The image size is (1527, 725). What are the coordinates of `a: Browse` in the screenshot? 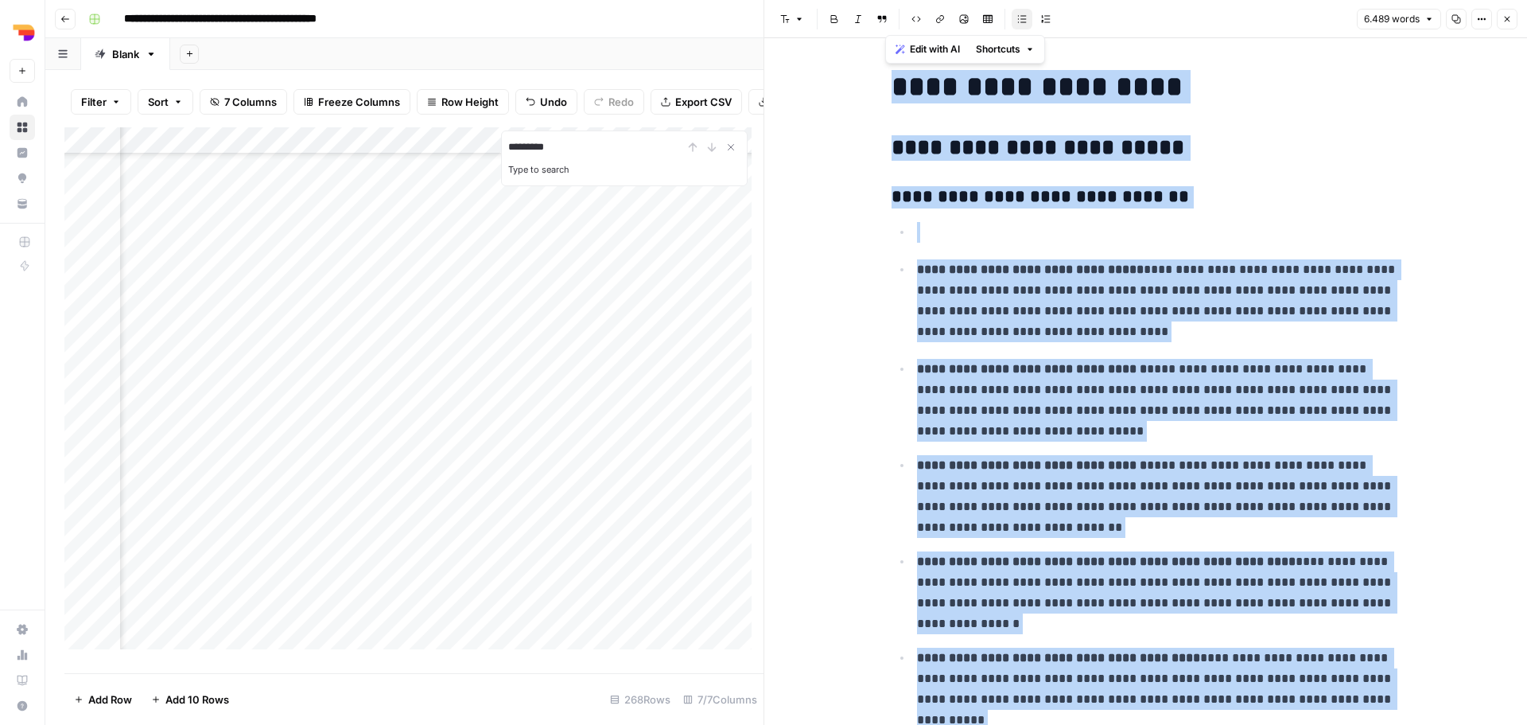 It's located at (22, 127).